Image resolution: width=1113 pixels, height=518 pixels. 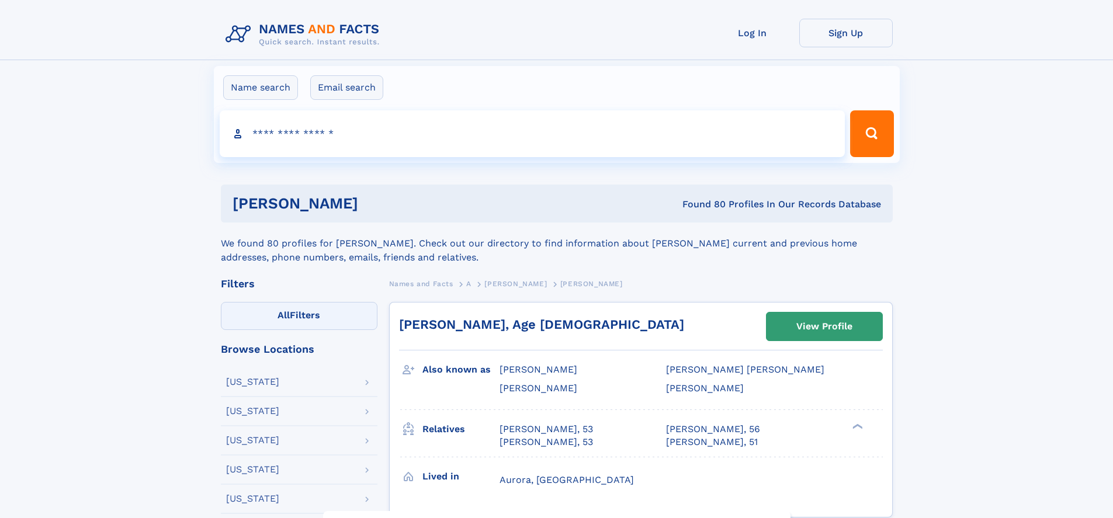 I want to click on span: A, so click(x=468, y=284).